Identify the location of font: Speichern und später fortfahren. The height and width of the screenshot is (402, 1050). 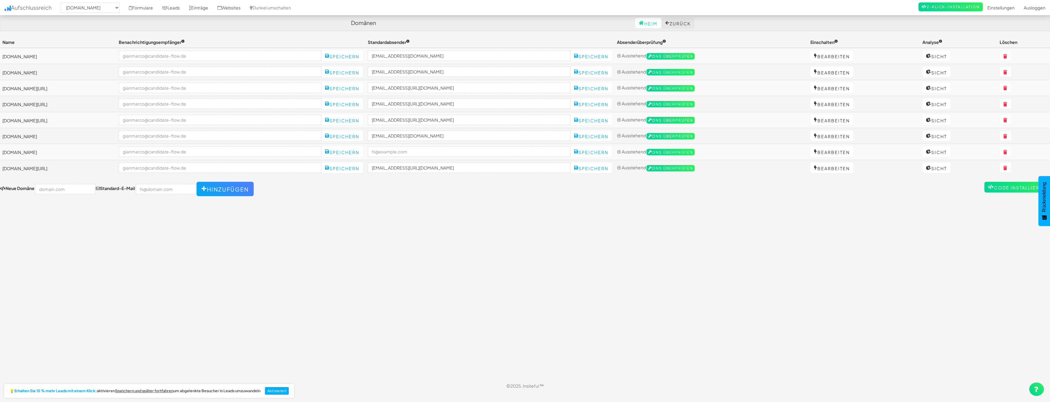
(144, 391).